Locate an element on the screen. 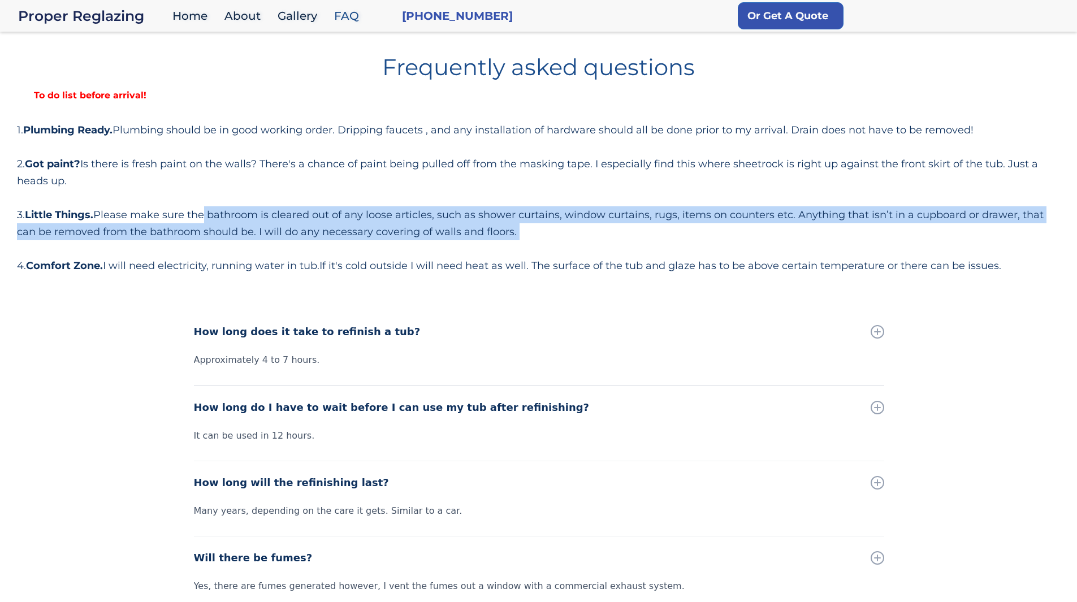 This screenshot has width=1077, height=602. div: How long will the refinishing last? is located at coordinates (291, 483).